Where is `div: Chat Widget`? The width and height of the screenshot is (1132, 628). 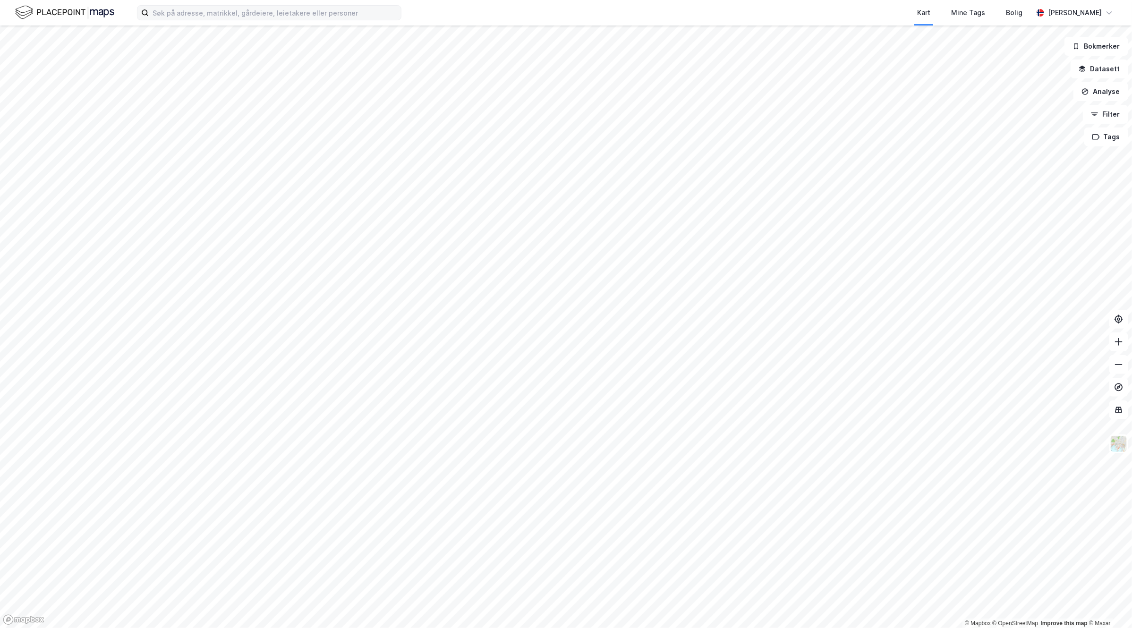 div: Chat Widget is located at coordinates (1108, 605).